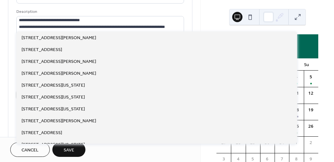 This screenshot has height=162, width=334. Describe the element at coordinates (311, 110) in the screenshot. I see `div: 19` at that location.